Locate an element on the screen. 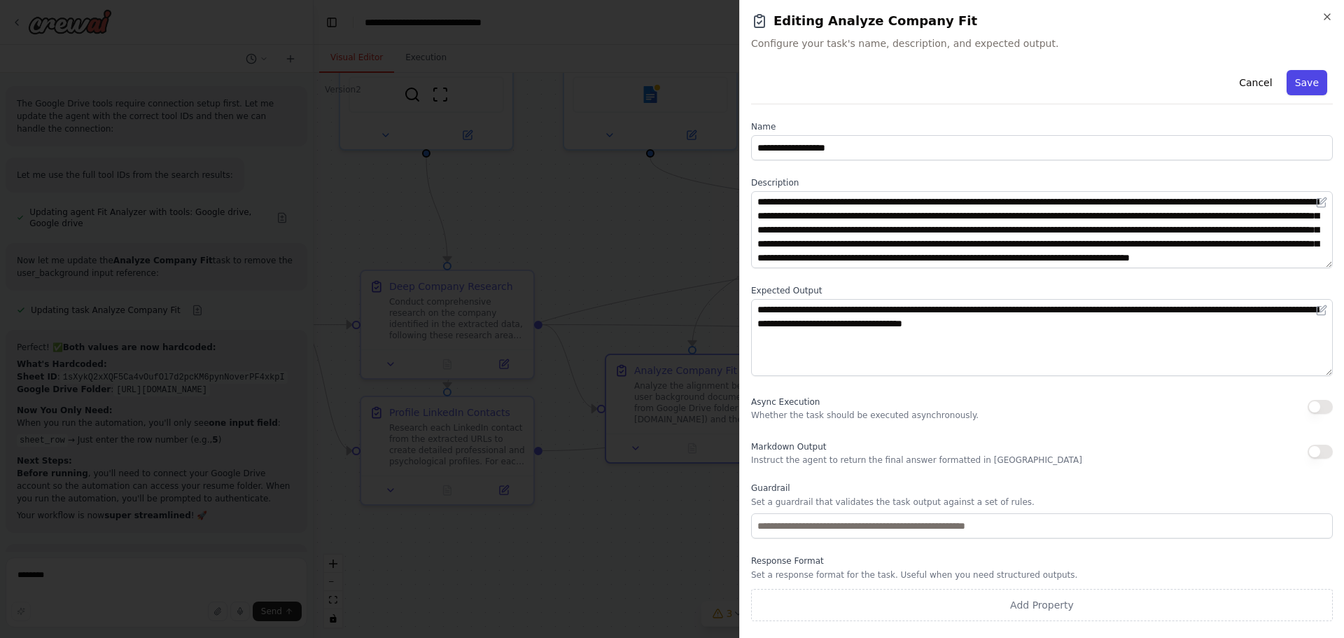  label: Expected Output is located at coordinates (1041, 290).